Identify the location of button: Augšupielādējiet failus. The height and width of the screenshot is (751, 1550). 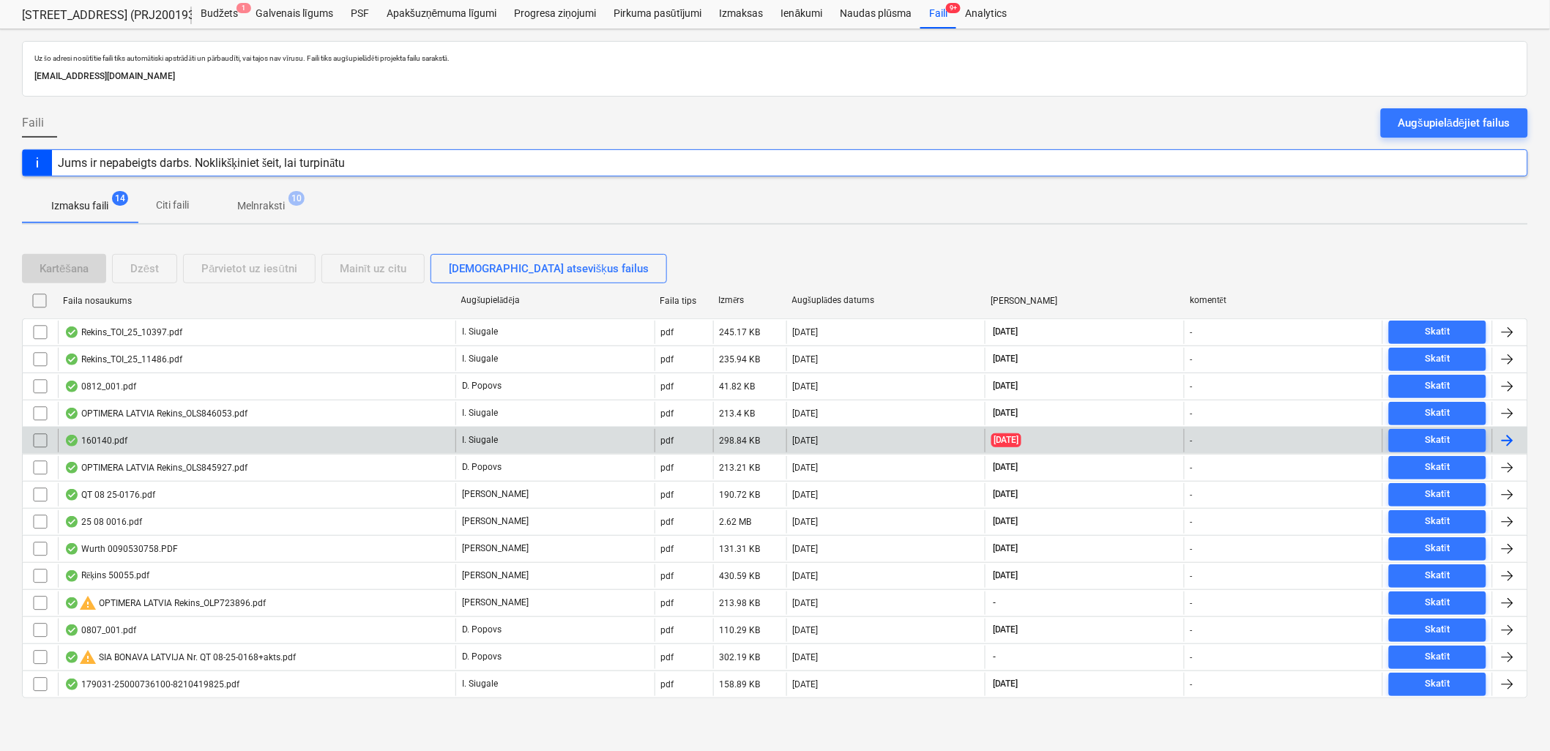
(1454, 123).